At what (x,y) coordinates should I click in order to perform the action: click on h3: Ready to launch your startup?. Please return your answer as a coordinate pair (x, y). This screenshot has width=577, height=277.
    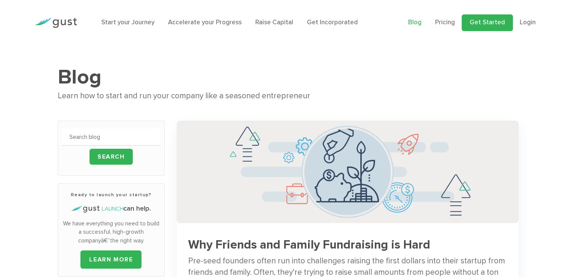
    Looking at the image, I should click on (111, 195).